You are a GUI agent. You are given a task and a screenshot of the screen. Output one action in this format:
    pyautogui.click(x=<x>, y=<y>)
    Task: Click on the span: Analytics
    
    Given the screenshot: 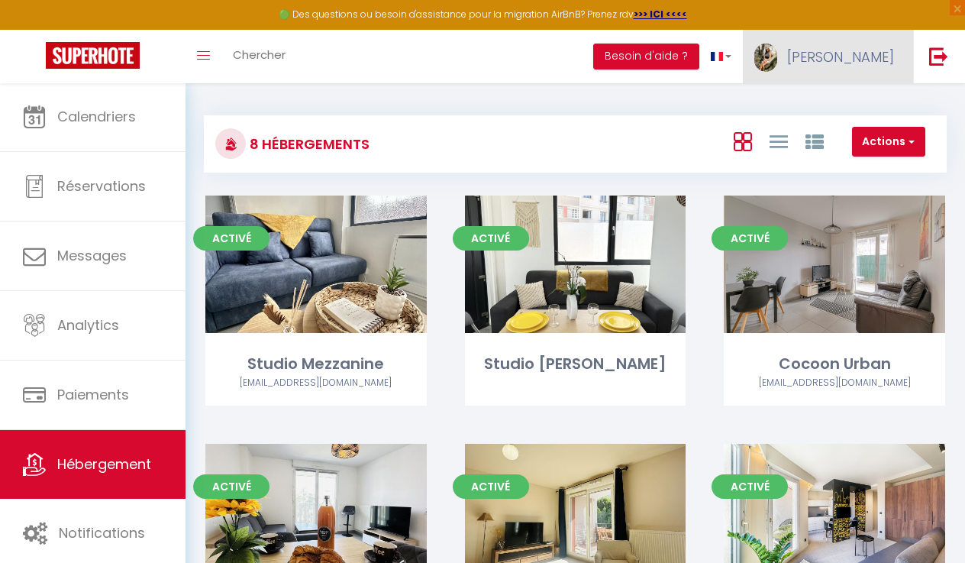 What is the action you would take?
    pyautogui.click(x=88, y=324)
    